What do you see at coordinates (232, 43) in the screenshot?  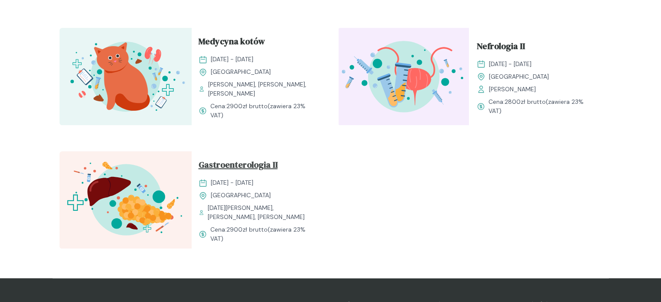 I see `span: Medycyna kotów` at bounding box center [232, 43].